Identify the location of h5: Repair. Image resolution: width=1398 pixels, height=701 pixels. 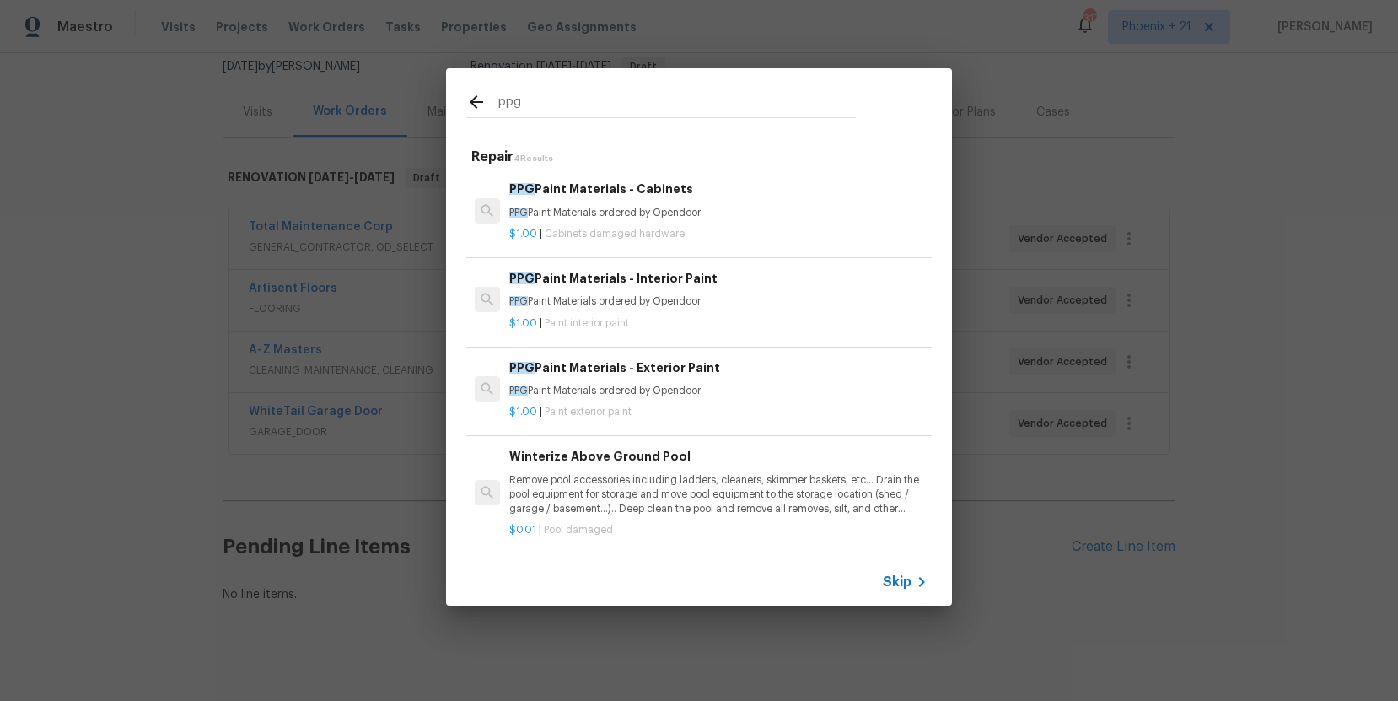
(702, 157).